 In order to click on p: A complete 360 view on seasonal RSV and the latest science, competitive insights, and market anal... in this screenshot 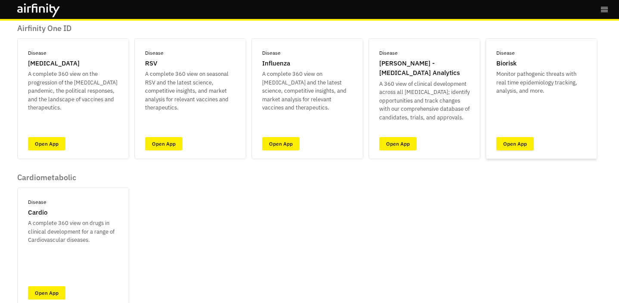, I will do `click(190, 91)`.